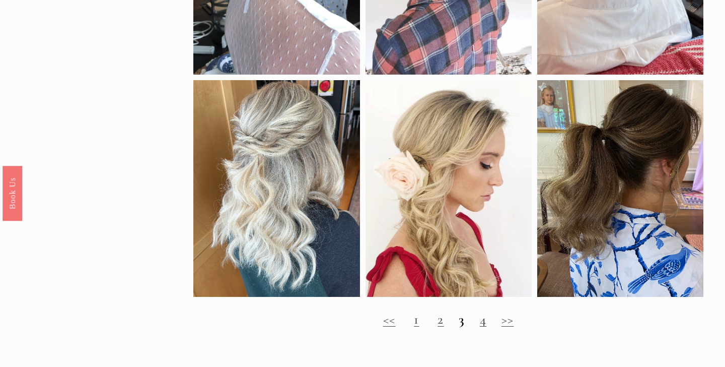 Image resolution: width=725 pixels, height=367 pixels. What do you see at coordinates (416, 319) in the screenshot?
I see `a: 1` at bounding box center [416, 319].